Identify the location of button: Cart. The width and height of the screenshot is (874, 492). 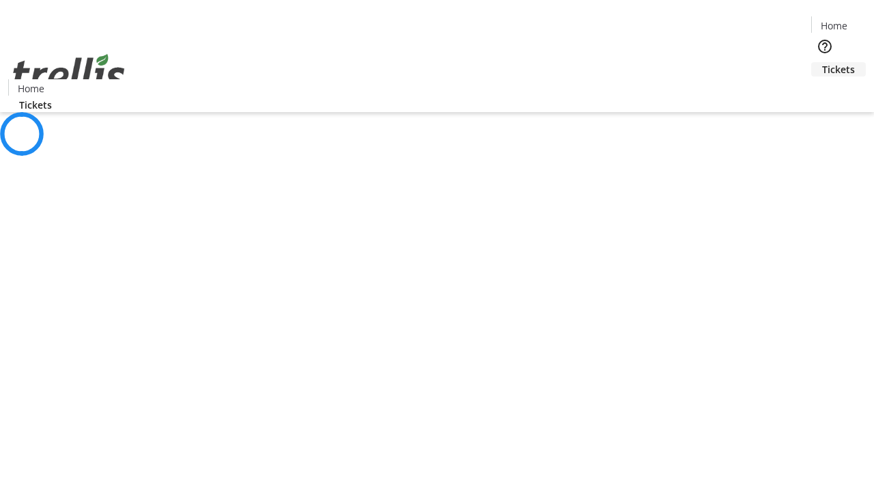
(825, 90).